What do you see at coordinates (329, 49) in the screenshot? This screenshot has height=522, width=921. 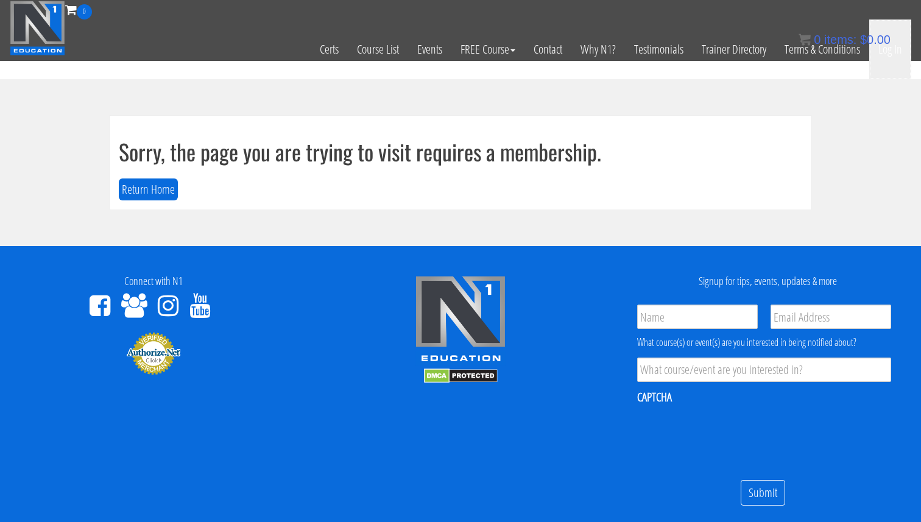 I see `a: Certs` at bounding box center [329, 49].